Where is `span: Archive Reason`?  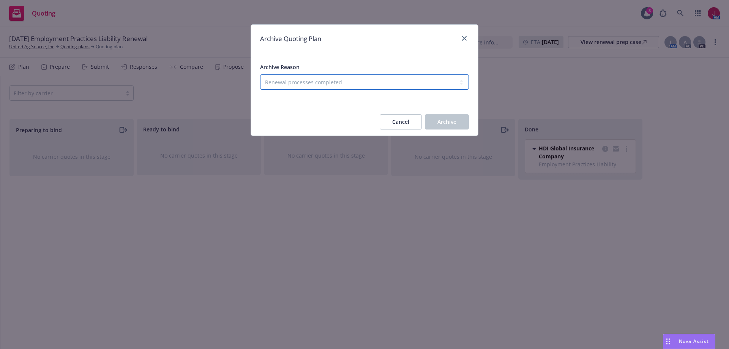
span: Archive Reason is located at coordinates (280, 67).